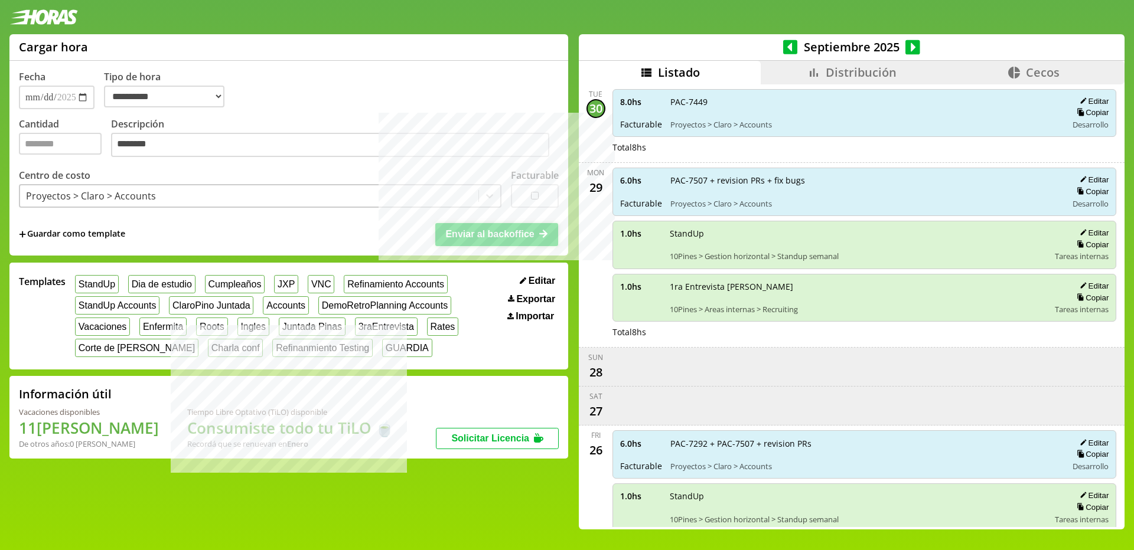  Describe the element at coordinates (641, 102) in the screenshot. I see `span: 8.0 hs` at that location.